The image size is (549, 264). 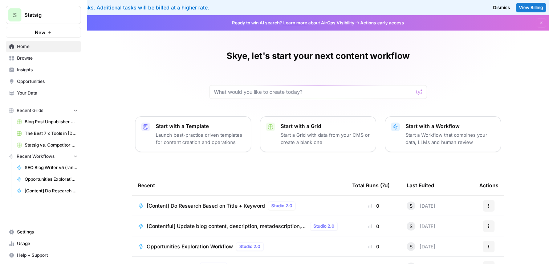 I want to click on button: Recent Grids, so click(x=43, y=110).